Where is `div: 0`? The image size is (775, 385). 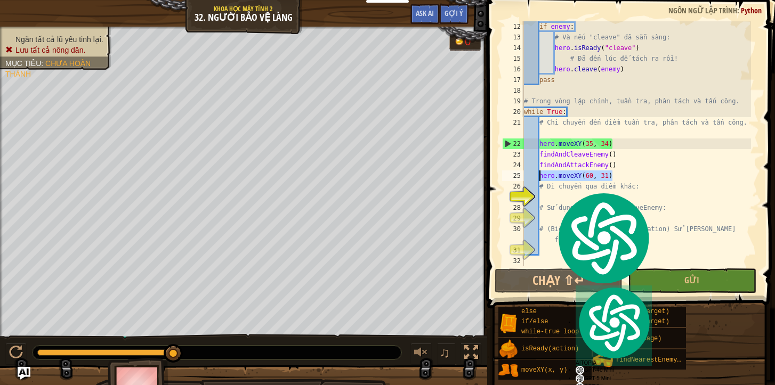 div: 0 is located at coordinates (470, 42).